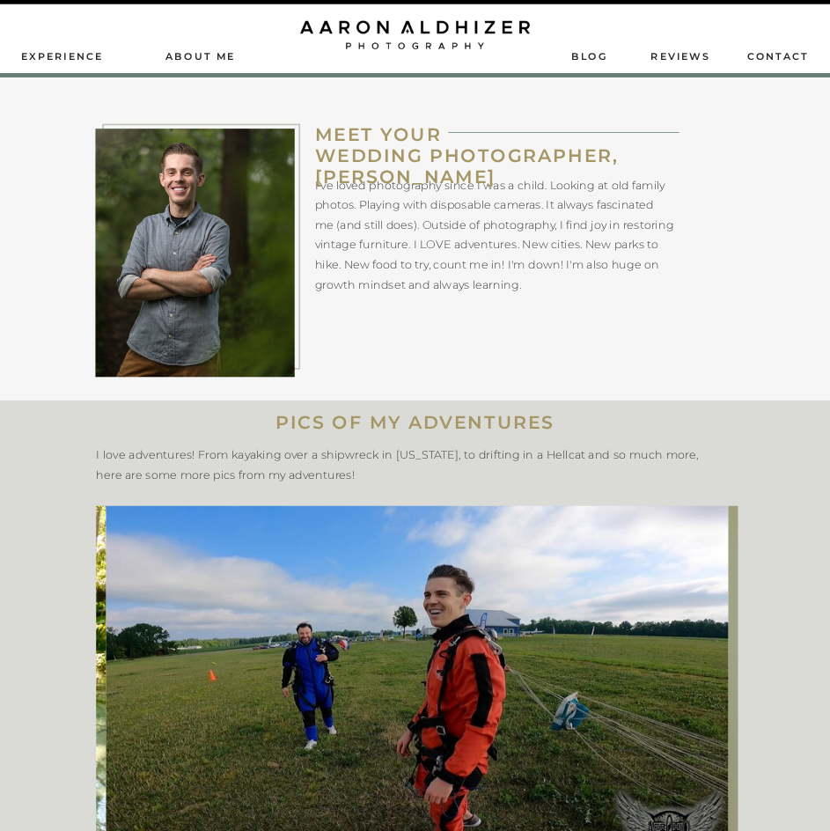 The width and height of the screenshot is (830, 831). Describe the element at coordinates (63, 55) in the screenshot. I see `a: Experience` at that location.